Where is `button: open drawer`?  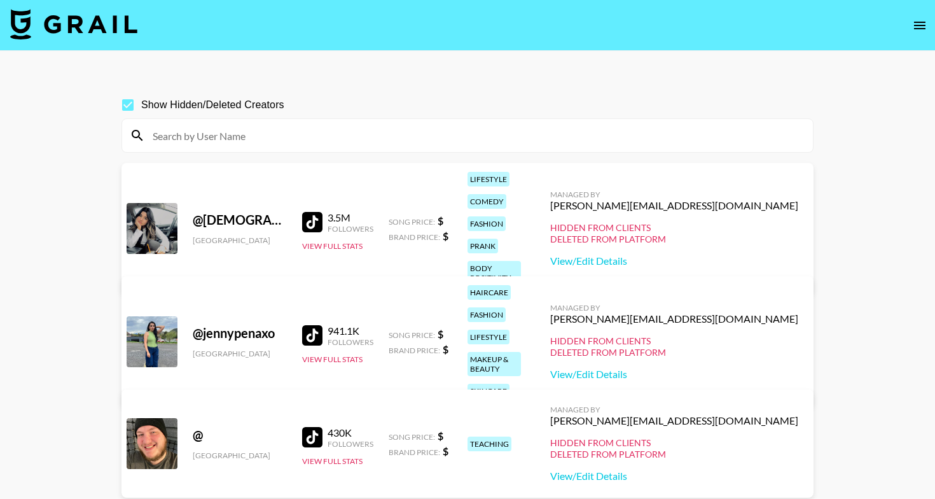 button: open drawer is located at coordinates (920, 25).